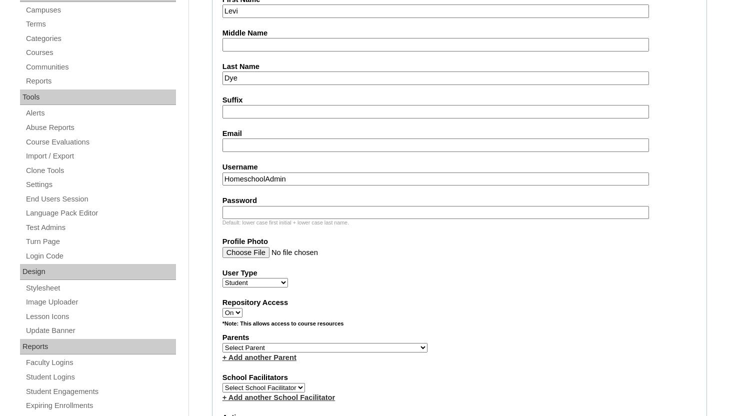  Describe the element at coordinates (460, 242) in the screenshot. I see `label: Profile Photo` at that location.